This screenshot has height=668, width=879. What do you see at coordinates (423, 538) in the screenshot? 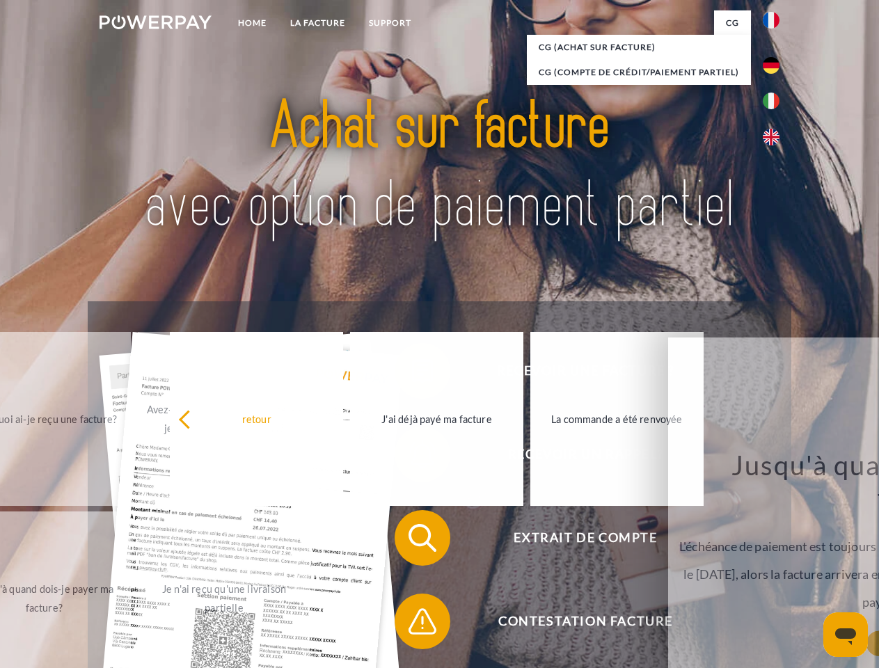
I see `img: qb_search.svg` at bounding box center [423, 538].